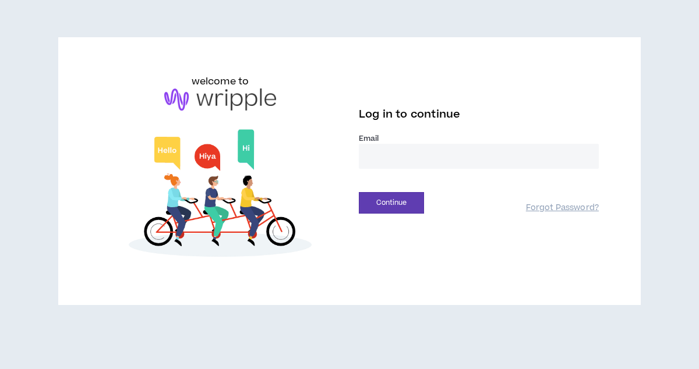 This screenshot has width=699, height=369. Describe the element at coordinates (562, 208) in the screenshot. I see `a: Forgot Password?` at that location.